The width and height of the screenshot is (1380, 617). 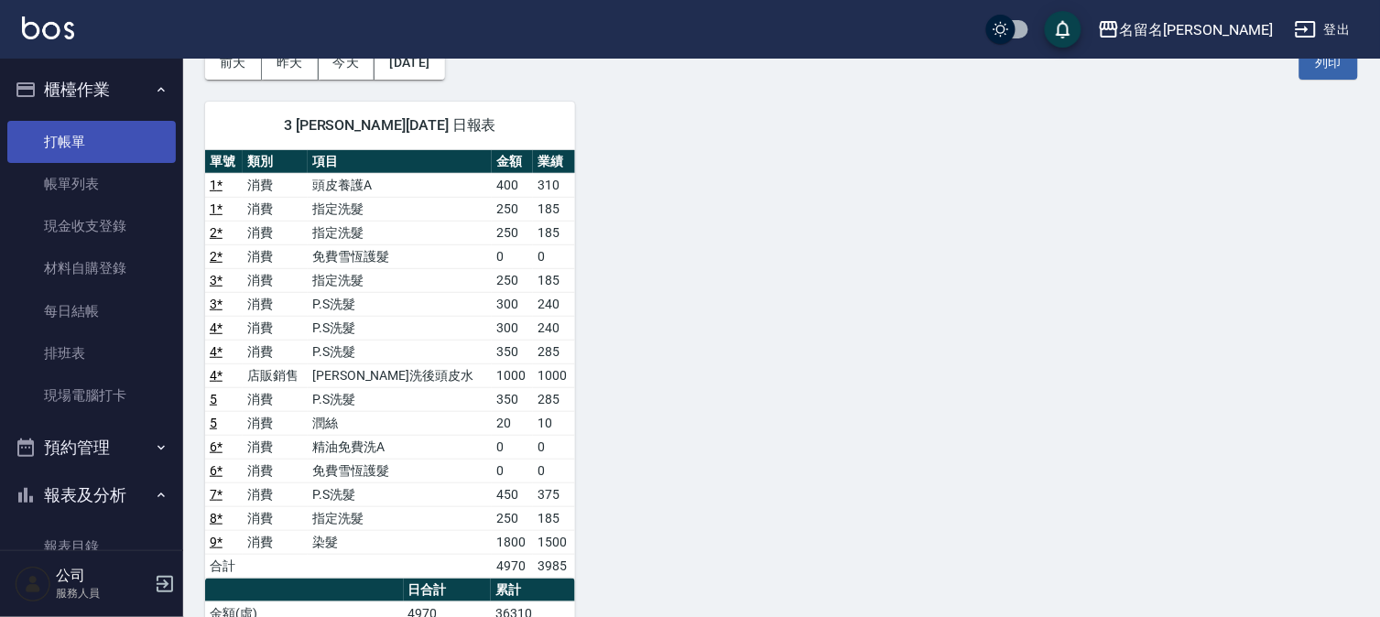 I want to click on td: 1500, so click(x=553, y=542).